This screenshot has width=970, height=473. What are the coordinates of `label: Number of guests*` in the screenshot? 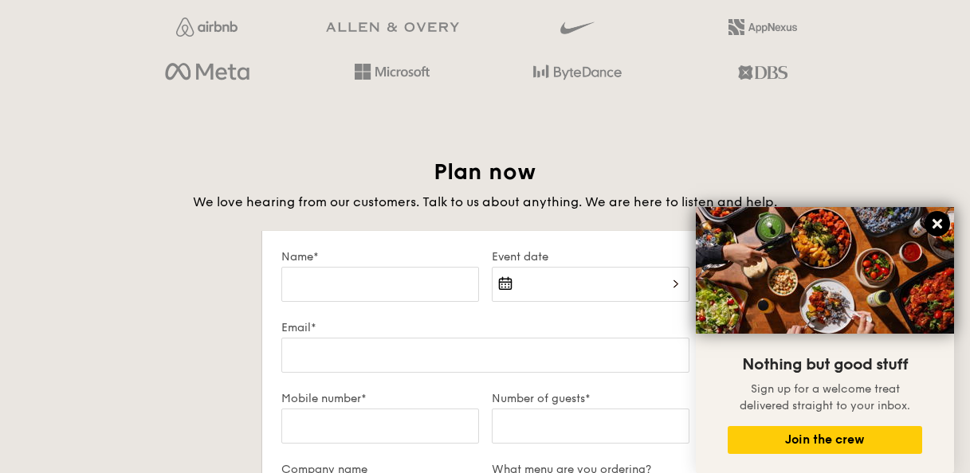 It's located at (591, 398).